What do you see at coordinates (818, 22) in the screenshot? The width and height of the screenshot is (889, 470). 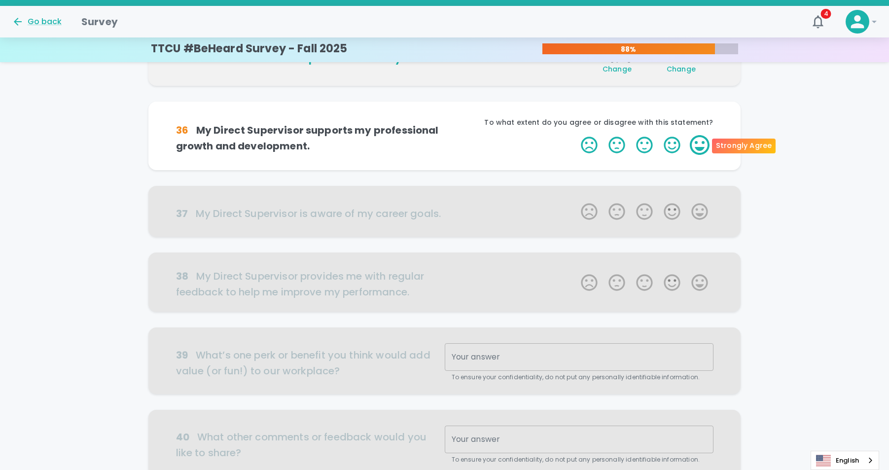 I see `button: 4` at bounding box center [818, 22].